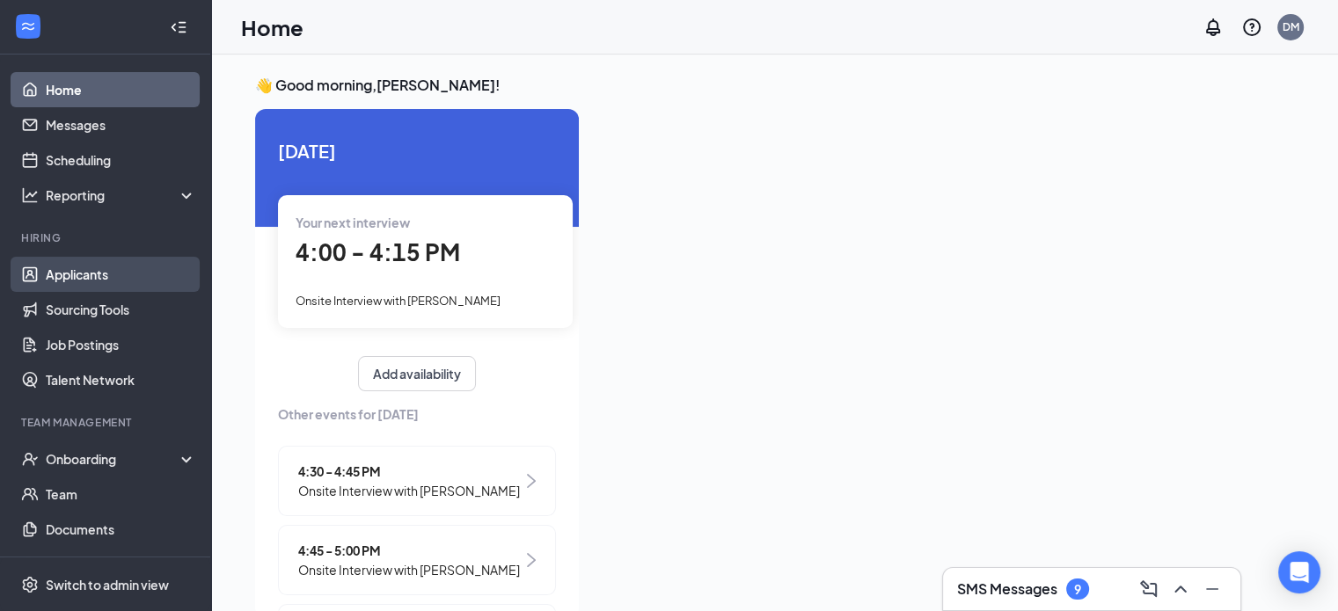 This screenshot has width=1338, height=611. Describe the element at coordinates (120, 274) in the screenshot. I see `a: Applicants` at that location.